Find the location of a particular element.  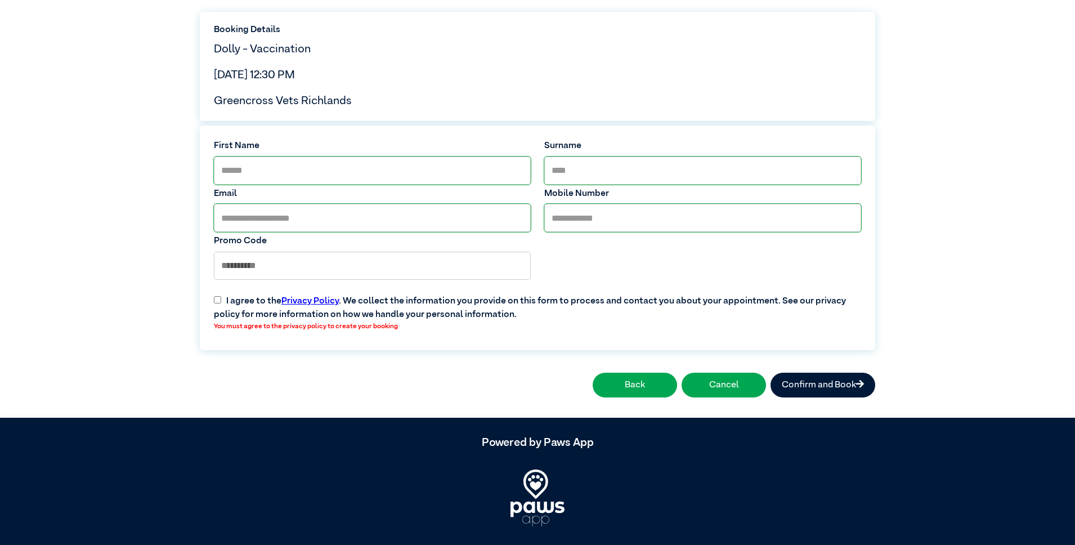

button: Confirm and Book is located at coordinates (823, 385).